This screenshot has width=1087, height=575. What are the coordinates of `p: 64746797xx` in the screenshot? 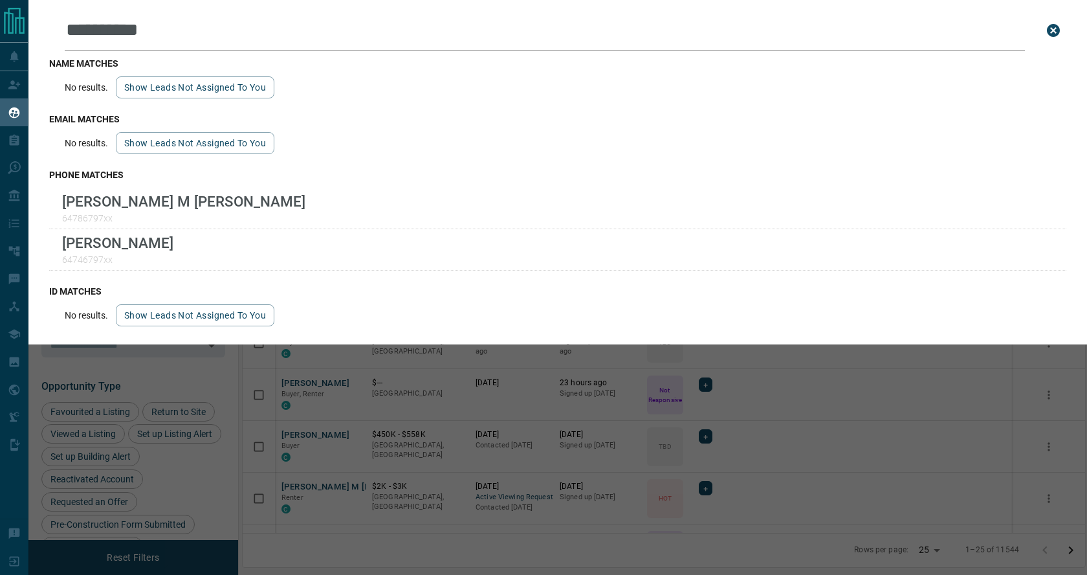 It's located at (118, 259).